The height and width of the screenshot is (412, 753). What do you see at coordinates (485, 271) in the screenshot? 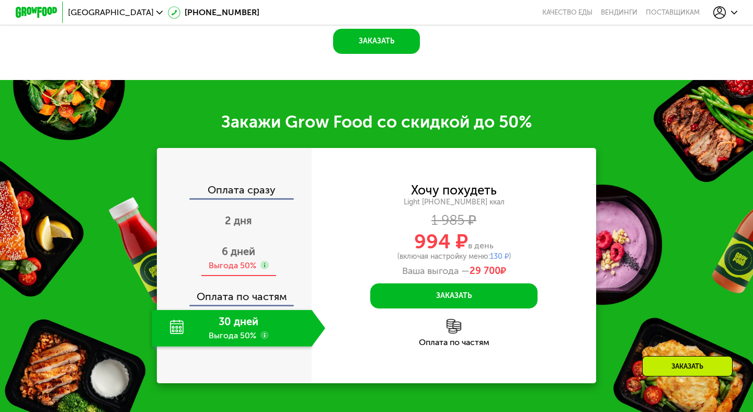
I see `span: 29 700` at bounding box center [485, 271].